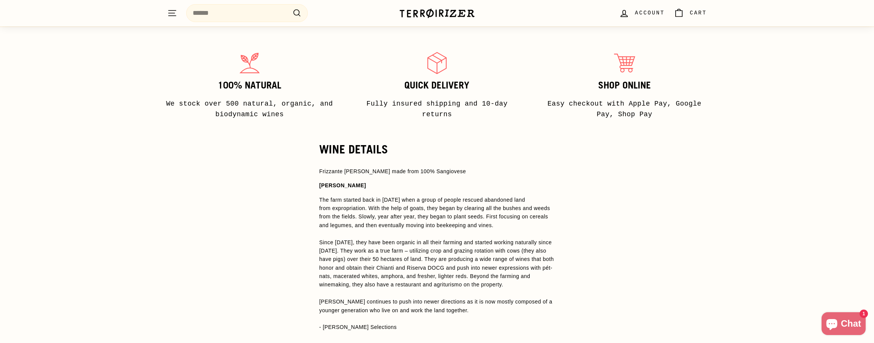 Image resolution: width=874 pixels, height=343 pixels. Describe the element at coordinates (650, 13) in the screenshot. I see `span: Account` at that location.